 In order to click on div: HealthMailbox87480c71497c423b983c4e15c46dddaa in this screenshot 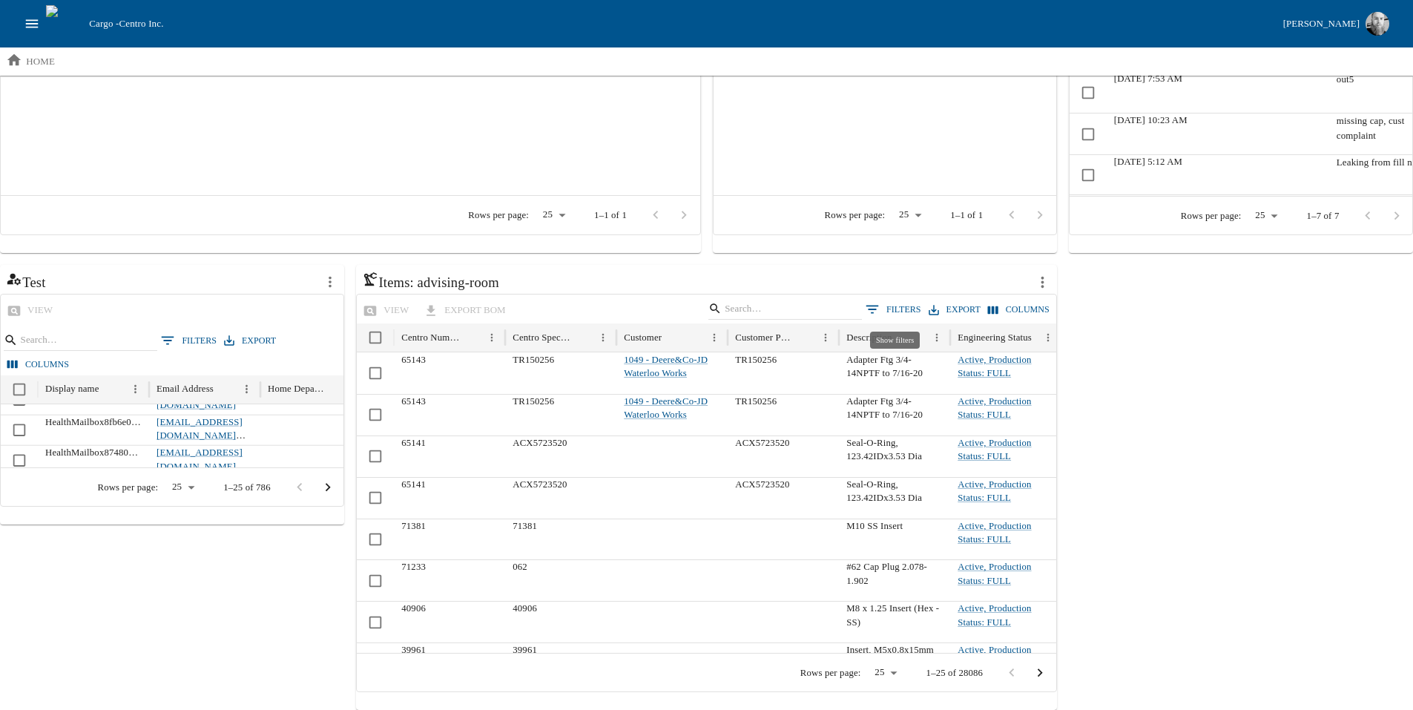, I will do `click(93, 460)`.